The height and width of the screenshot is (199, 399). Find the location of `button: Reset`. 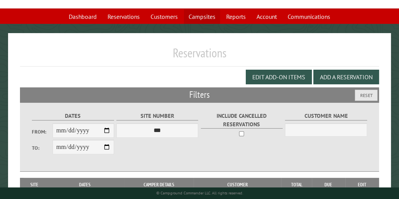

button: Reset is located at coordinates (366, 95).